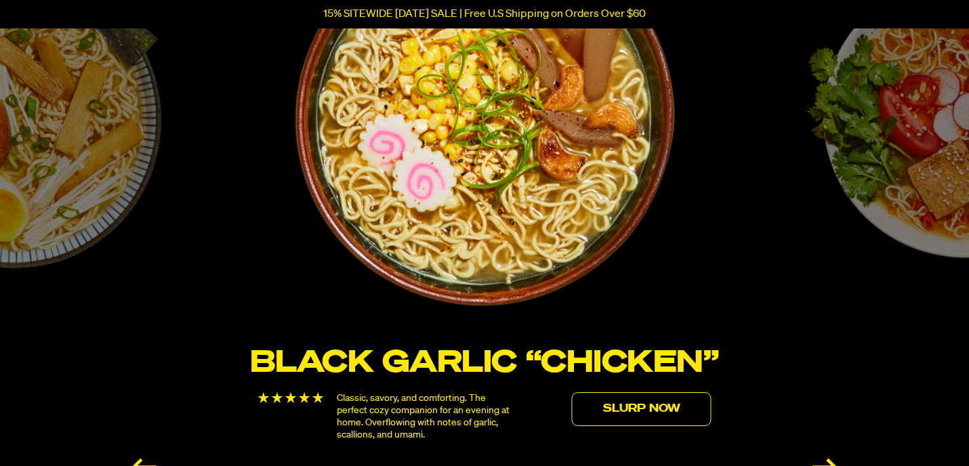 This screenshot has width=969, height=466. I want to click on a: Slurp Now, so click(641, 409).